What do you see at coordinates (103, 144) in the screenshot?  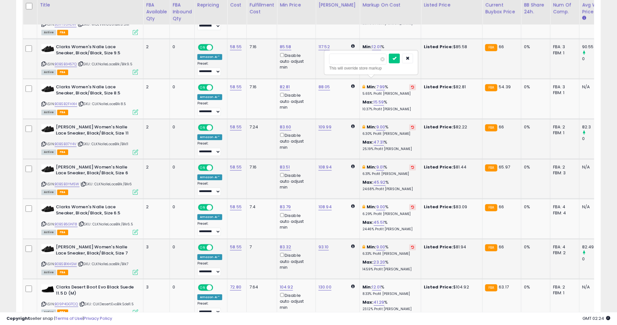 I see `span: | SKU: CLKNalleLaceBlk/Blk11` at bounding box center [103, 144].